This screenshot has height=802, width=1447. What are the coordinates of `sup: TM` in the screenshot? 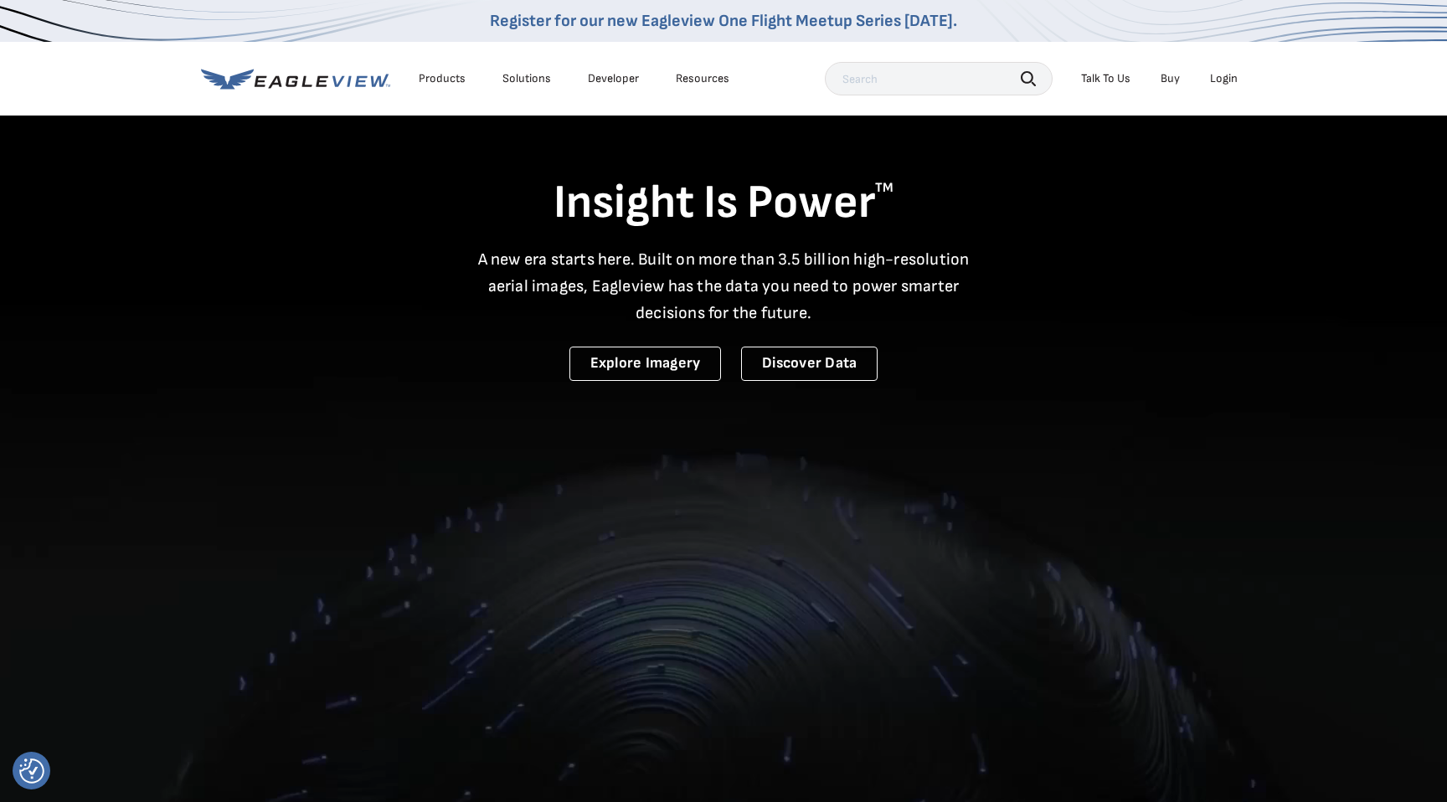 It's located at (885, 188).